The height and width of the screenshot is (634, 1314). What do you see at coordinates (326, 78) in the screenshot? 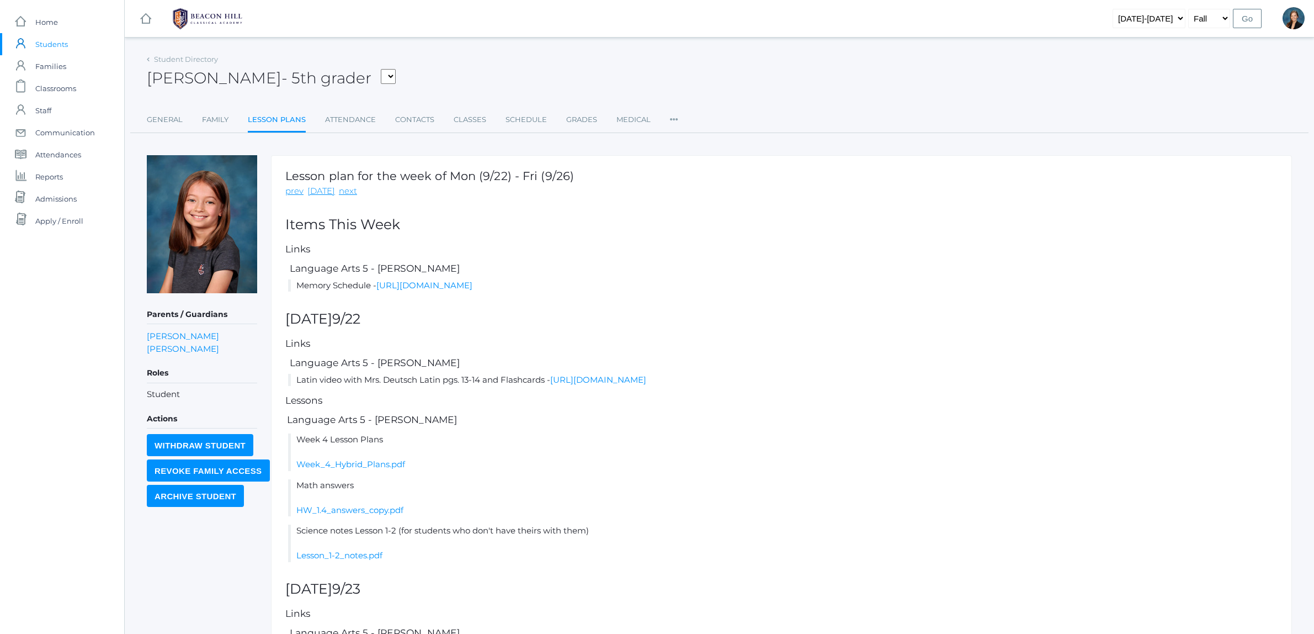
I see `span: - 5th grader` at bounding box center [326, 78].